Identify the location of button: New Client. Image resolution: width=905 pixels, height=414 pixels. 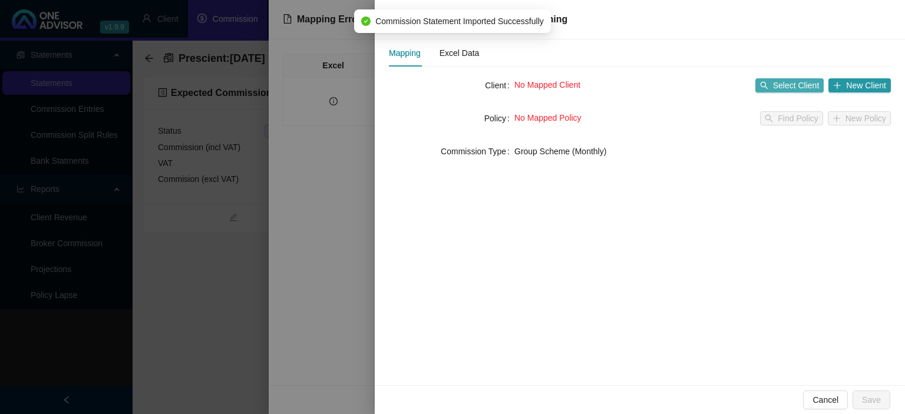
(860, 85).